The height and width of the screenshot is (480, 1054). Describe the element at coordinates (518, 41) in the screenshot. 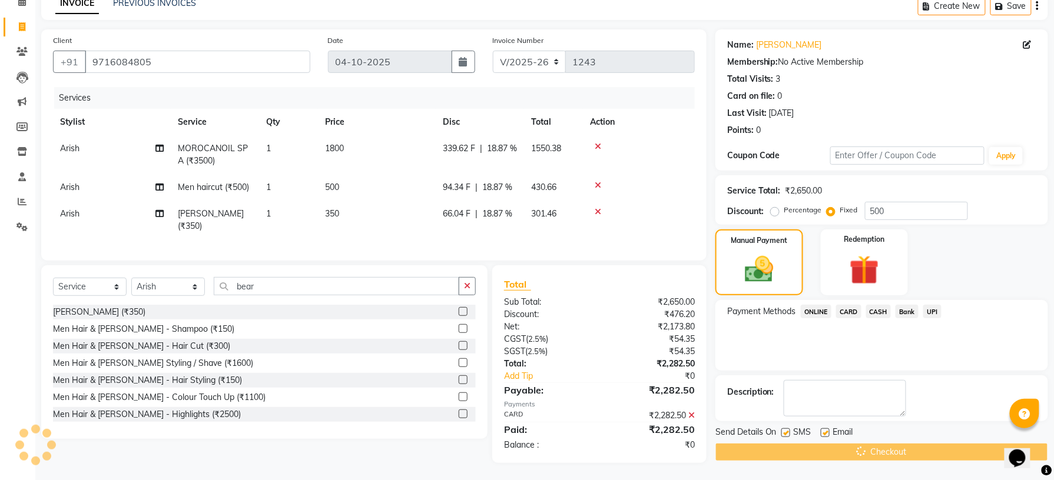

I see `label: Invoice Number` at that location.